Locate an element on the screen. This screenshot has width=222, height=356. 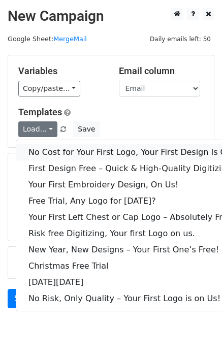
div: Chat Widget is located at coordinates (197, 332).